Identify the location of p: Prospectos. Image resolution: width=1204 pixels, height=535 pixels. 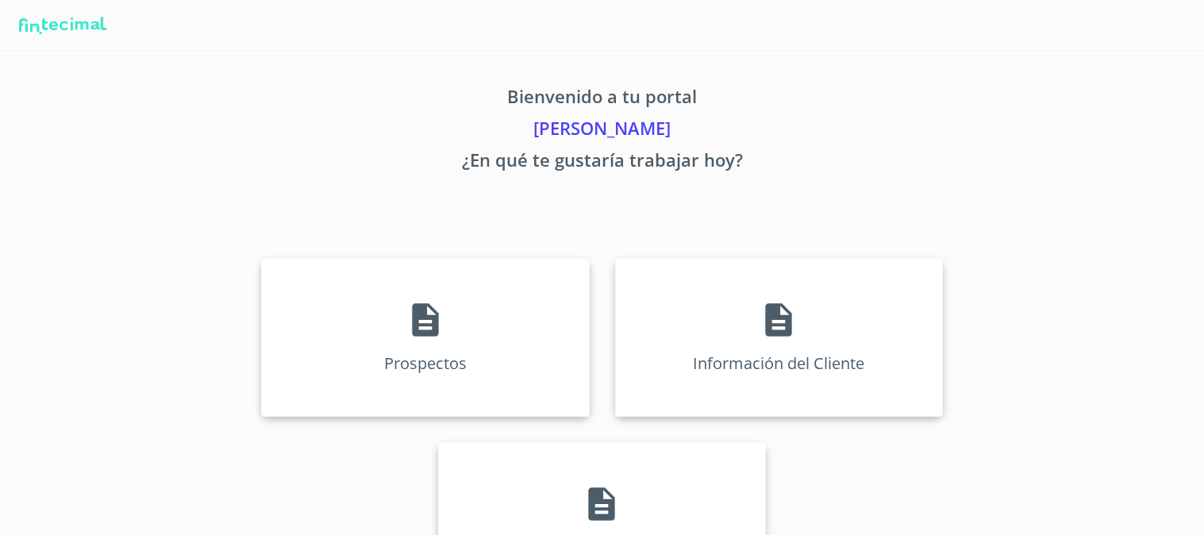
(426, 363).